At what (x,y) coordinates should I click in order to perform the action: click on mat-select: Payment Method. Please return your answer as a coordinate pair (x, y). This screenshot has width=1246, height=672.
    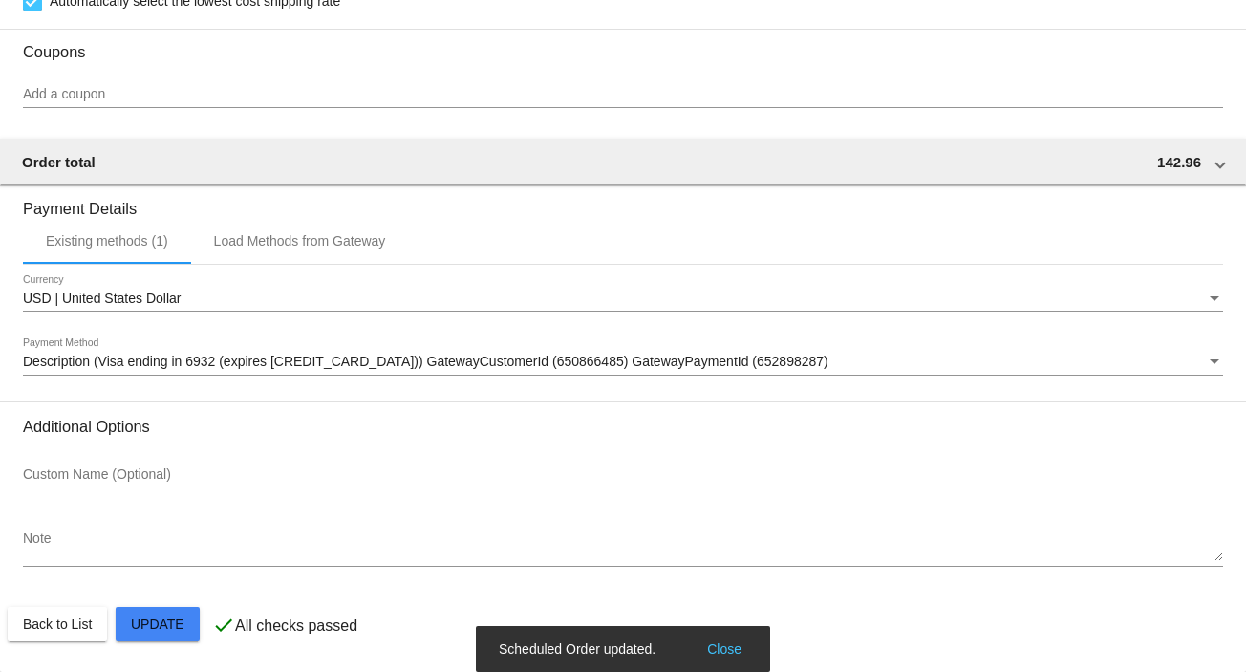
    Looking at the image, I should click on (623, 362).